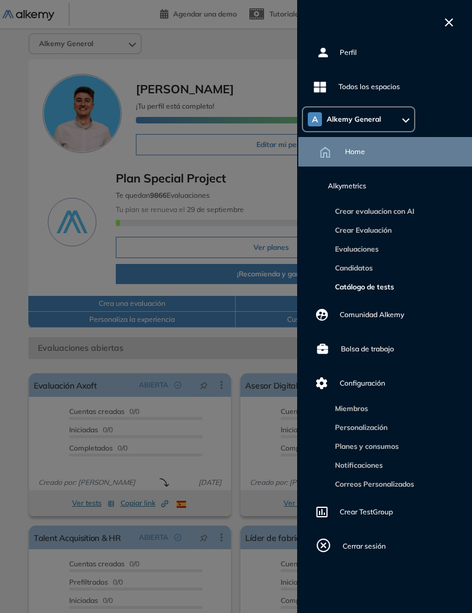 The width and height of the screenshot is (472, 613). What do you see at coordinates (354, 248) in the screenshot?
I see `a: Evaluaciones` at bounding box center [354, 248].